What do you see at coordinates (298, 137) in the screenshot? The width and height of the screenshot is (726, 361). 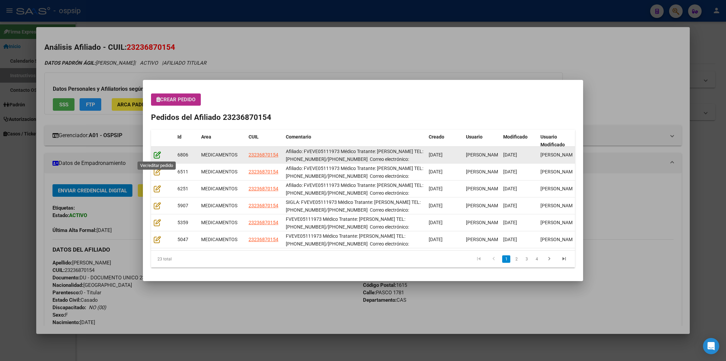 I see `span: Comentario` at bounding box center [298, 137].